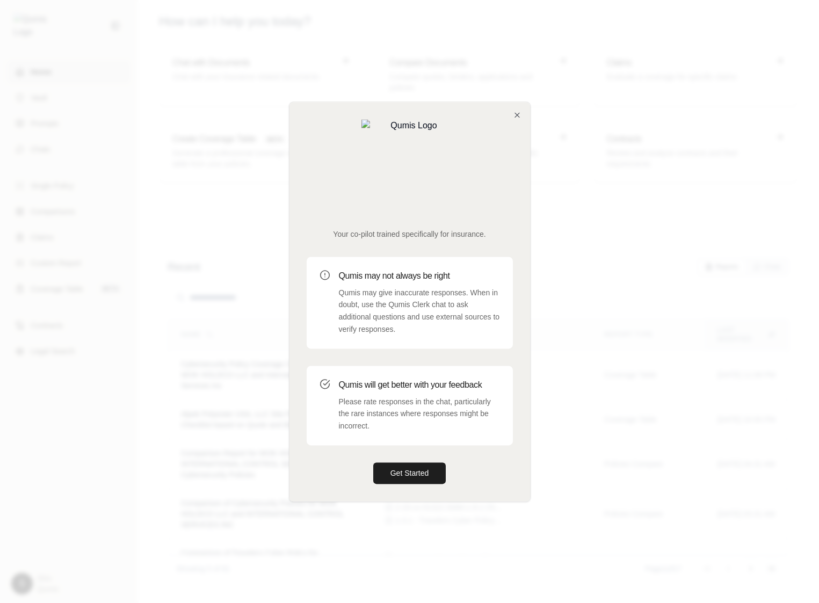 This screenshot has height=603, width=819. I want to click on h3: Qumis may not always be right, so click(419, 276).